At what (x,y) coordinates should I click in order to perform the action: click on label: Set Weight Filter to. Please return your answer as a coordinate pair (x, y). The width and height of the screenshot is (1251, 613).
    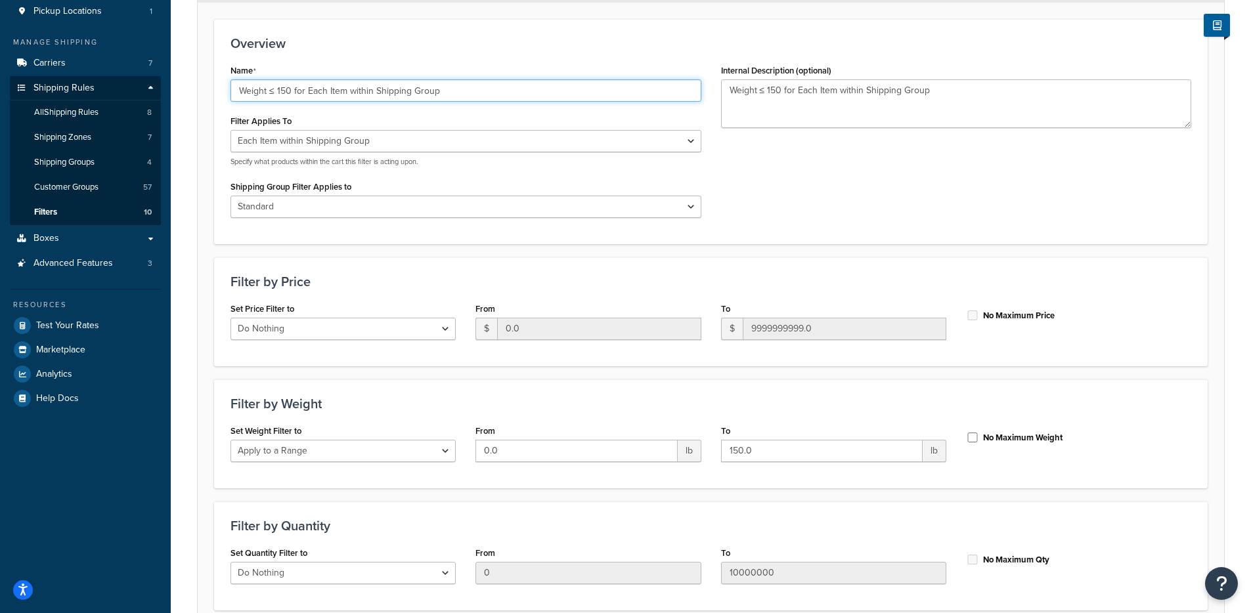
    Looking at the image, I should click on (266, 431).